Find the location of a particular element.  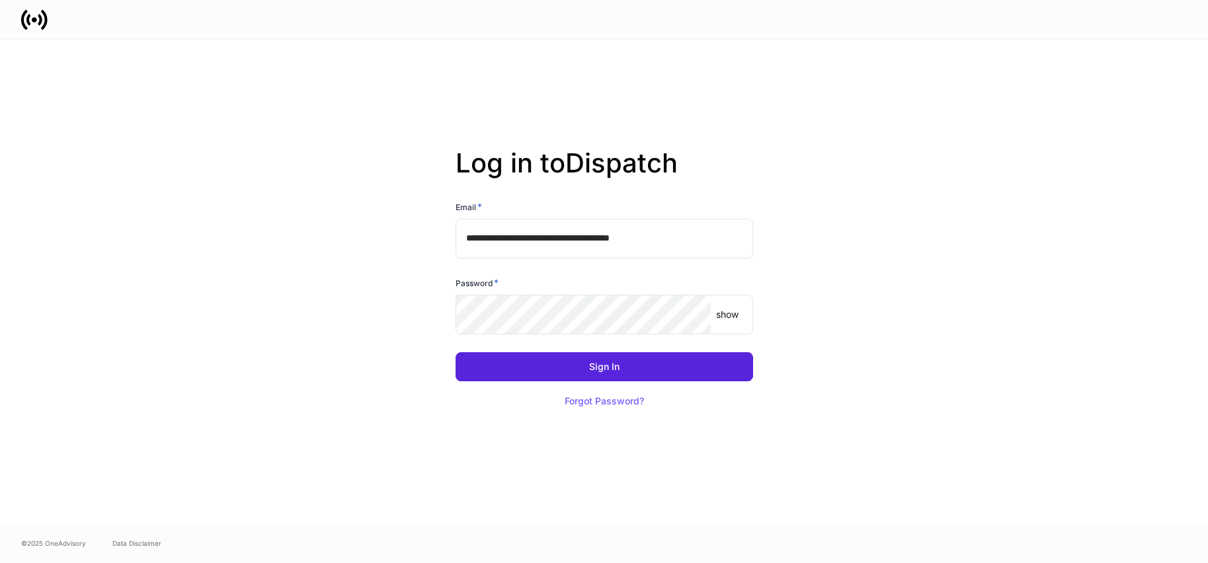

p: show is located at coordinates (727, 315).